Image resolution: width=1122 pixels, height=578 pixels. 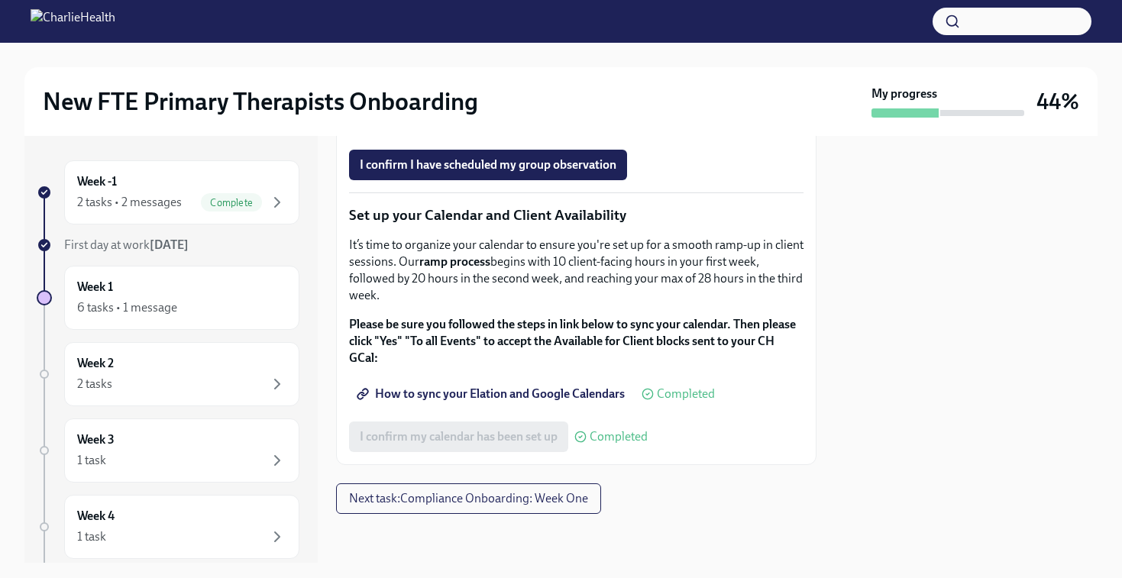 What do you see at coordinates (1058, 102) in the screenshot?
I see `h3: 44%` at bounding box center [1058, 102].